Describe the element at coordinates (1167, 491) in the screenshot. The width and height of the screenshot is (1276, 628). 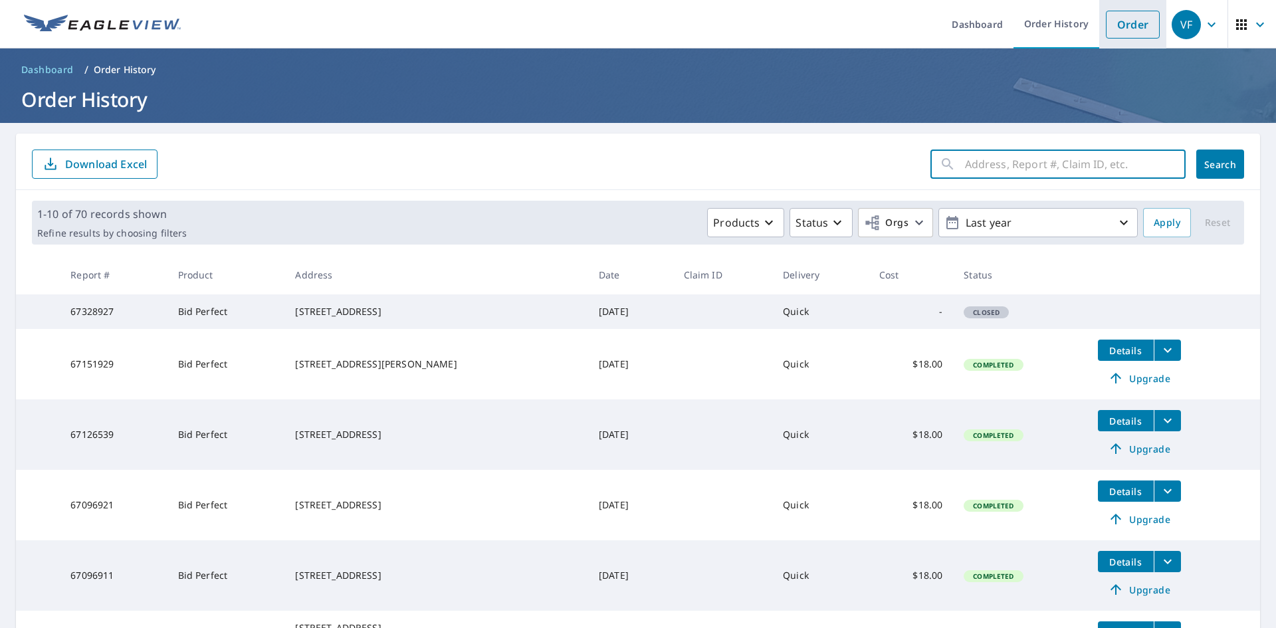
I see `button: filesDropdownBtn-67096921` at that location.